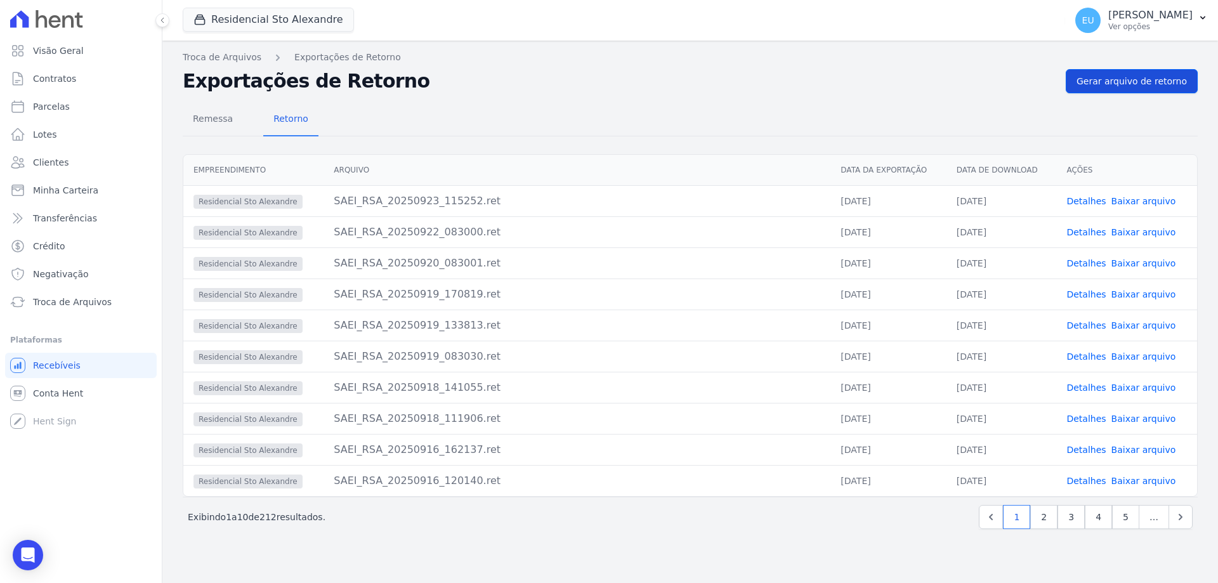  What do you see at coordinates (888, 170) in the screenshot?
I see `th: Data da Exportação` at bounding box center [888, 170].